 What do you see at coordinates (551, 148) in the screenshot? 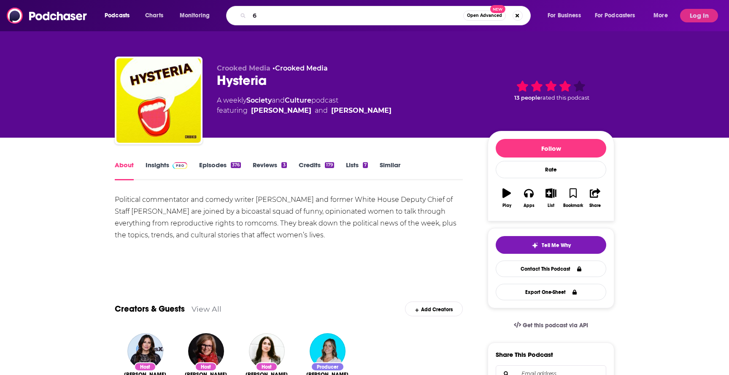
I see `button: Follow` at bounding box center [551, 148].